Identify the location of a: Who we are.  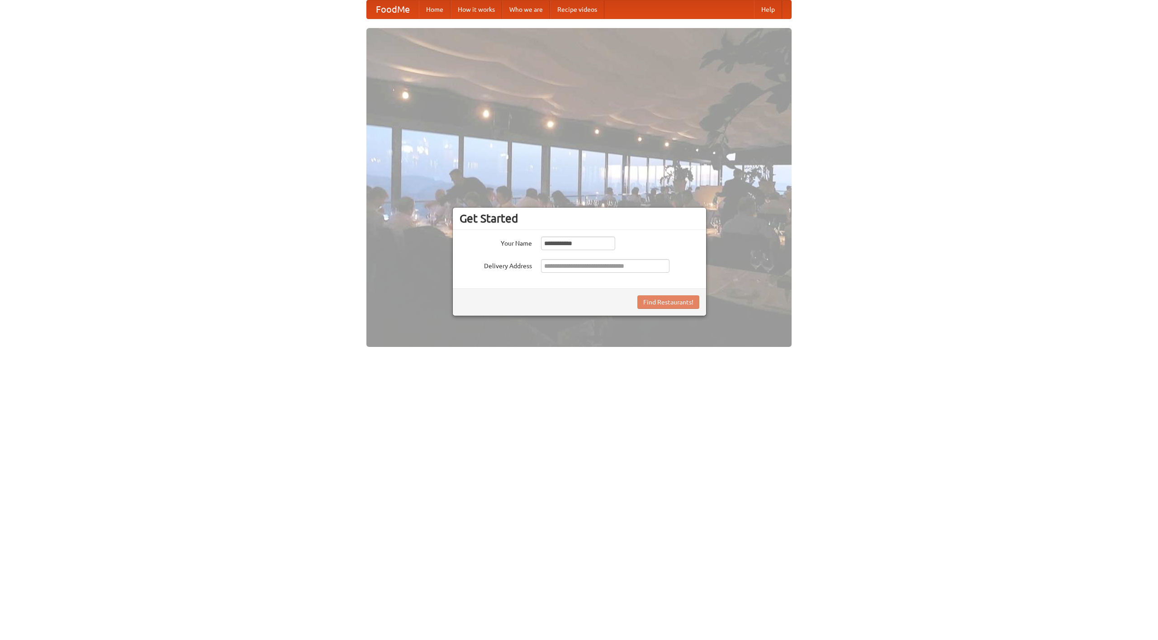
(526, 10).